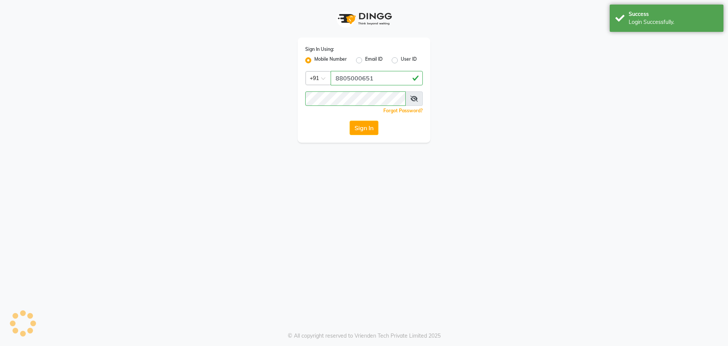 The height and width of the screenshot is (346, 728). I want to click on label: Sign In Using:, so click(320, 49).